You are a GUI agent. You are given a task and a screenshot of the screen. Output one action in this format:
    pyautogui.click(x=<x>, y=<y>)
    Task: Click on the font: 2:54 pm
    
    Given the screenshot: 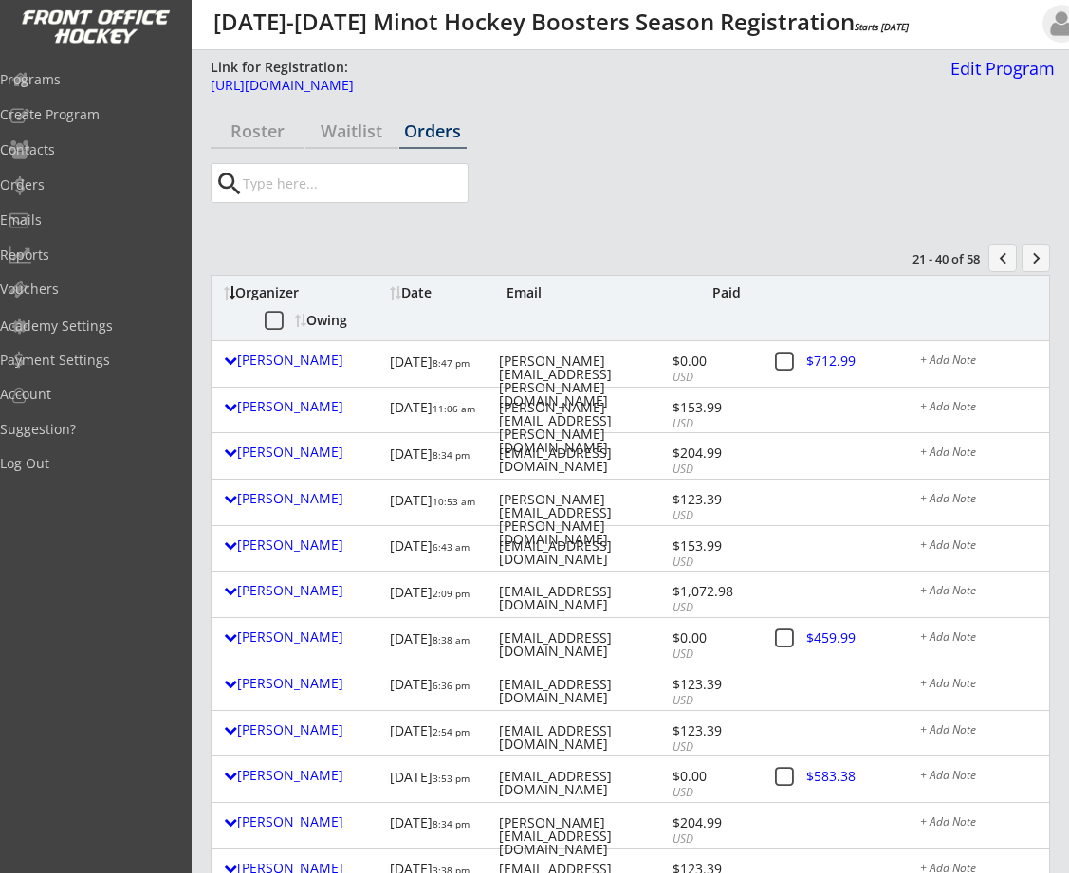 What is the action you would take?
    pyautogui.click(x=450, y=732)
    